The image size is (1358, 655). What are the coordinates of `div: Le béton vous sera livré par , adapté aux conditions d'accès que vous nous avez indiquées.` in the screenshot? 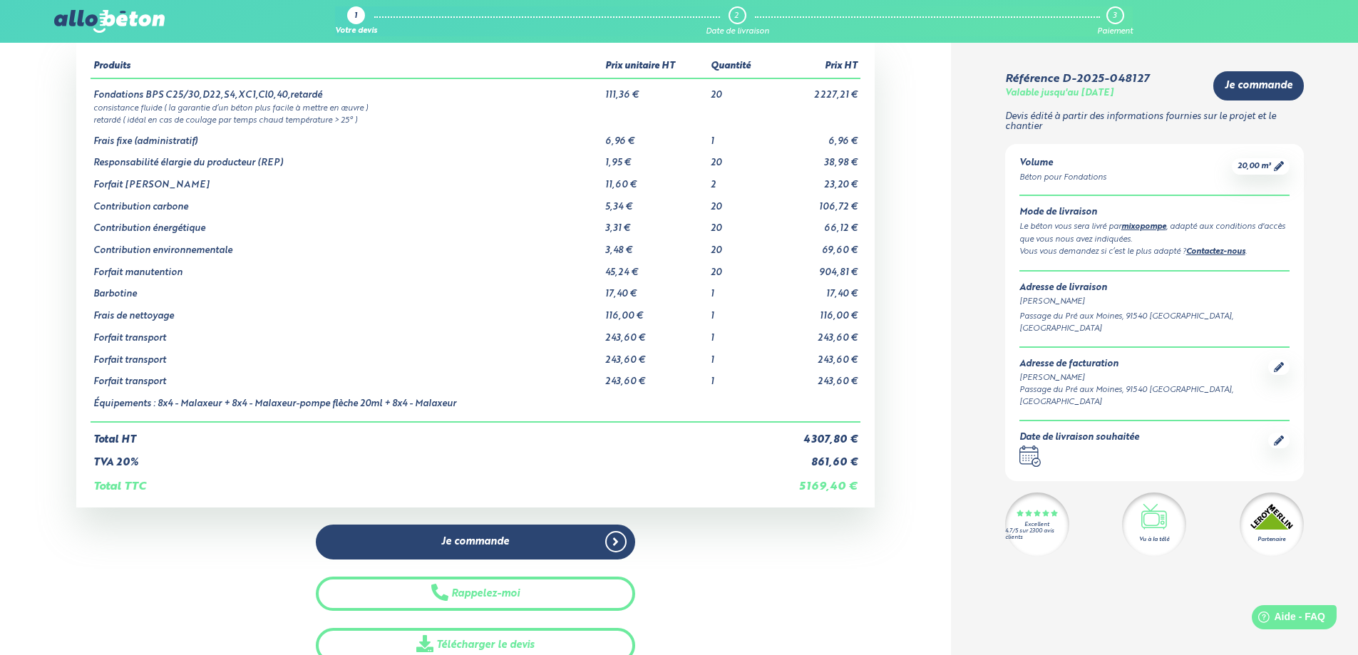 It's located at (1154, 233).